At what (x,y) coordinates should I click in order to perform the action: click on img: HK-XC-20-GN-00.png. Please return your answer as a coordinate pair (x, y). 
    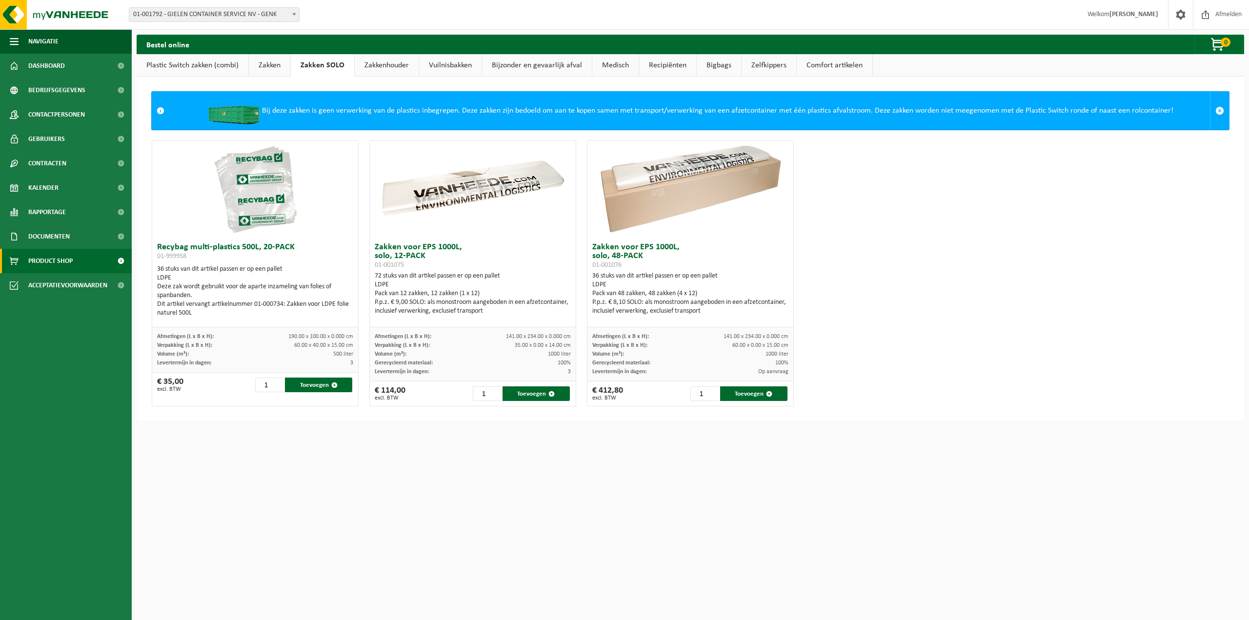
    Looking at the image, I should click on (234, 111).